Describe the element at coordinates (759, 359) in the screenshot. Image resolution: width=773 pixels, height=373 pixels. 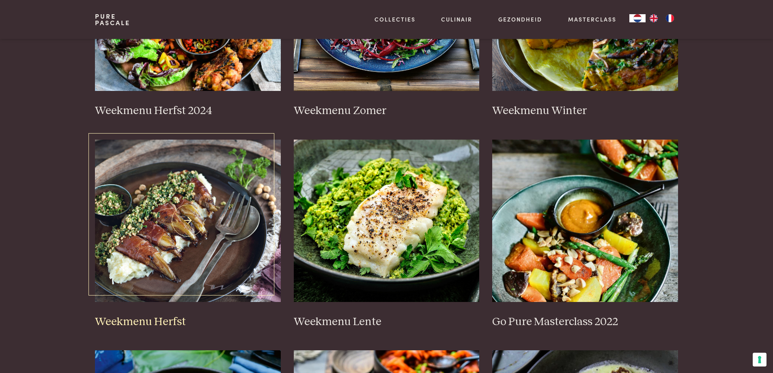
I see `button: Uw voorkeuren voor toestemming voor trackingtechnologieën` at that location.